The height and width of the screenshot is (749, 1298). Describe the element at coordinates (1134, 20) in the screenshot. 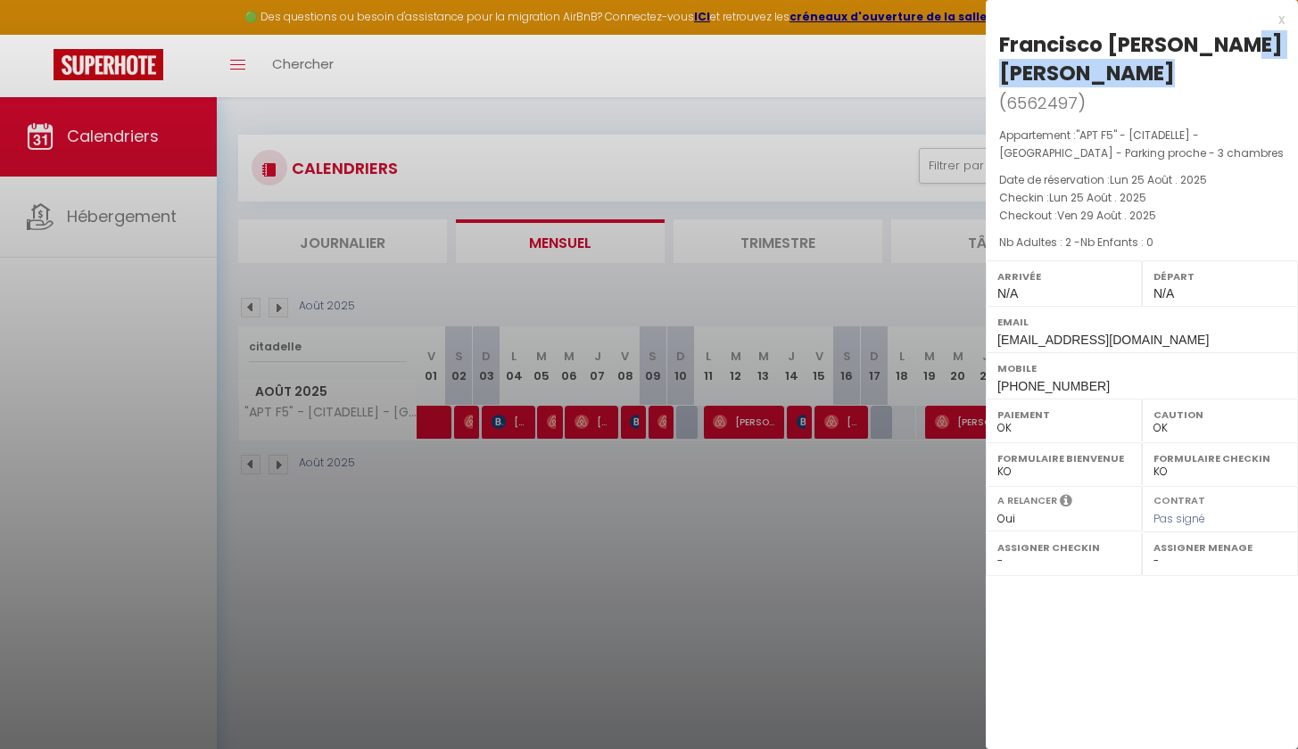

I see `div: x` at that location.